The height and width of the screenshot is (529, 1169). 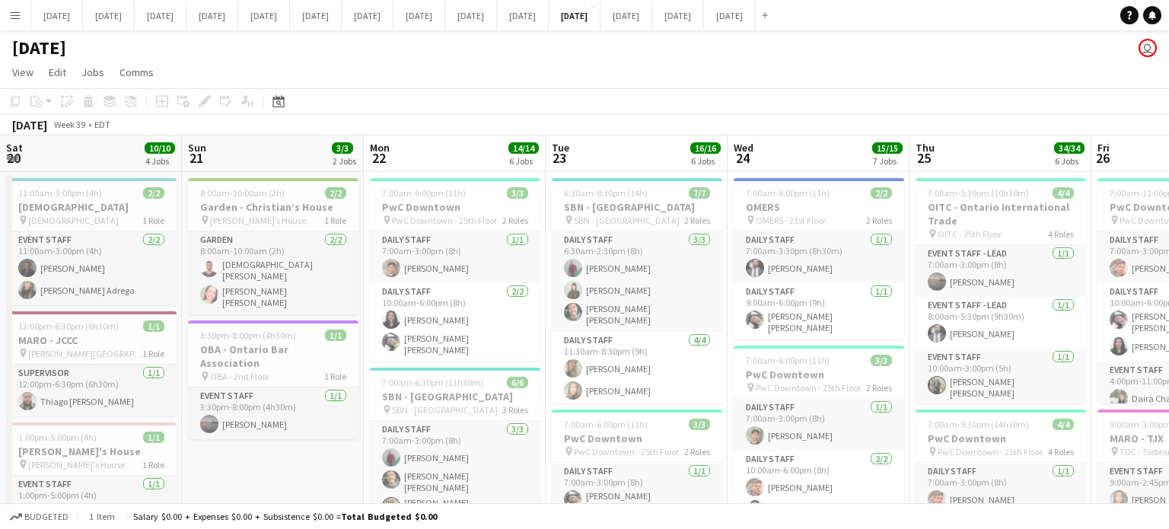 I want to click on span: 7:00am-5:30pm (10h30m), so click(x=978, y=193).